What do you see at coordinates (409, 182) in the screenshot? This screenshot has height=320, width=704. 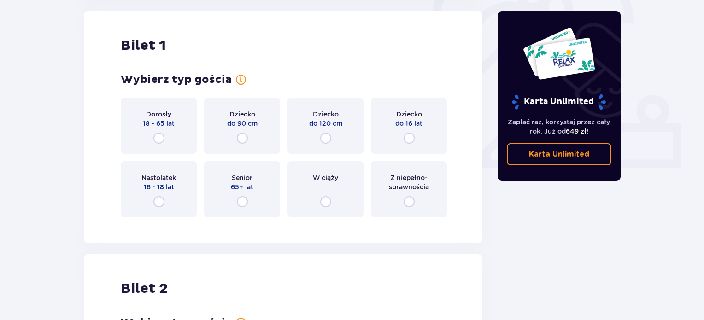 I see `p: Z niepełno­sprawnością` at bounding box center [409, 182].